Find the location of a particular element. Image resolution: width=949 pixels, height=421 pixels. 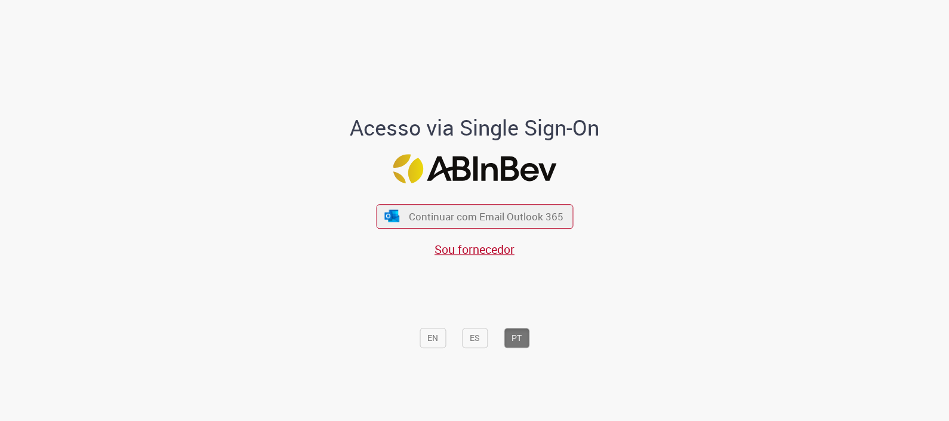

button: EN is located at coordinates (433, 338).